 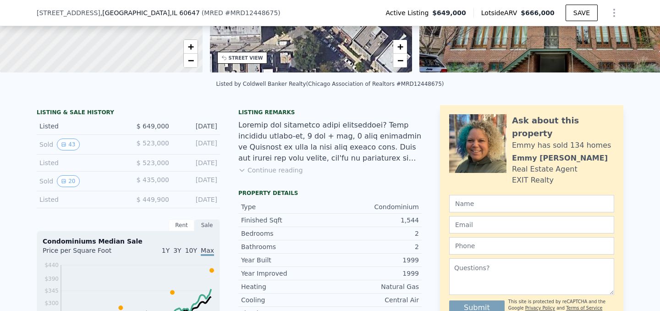 I want to click on div: Rent, so click(x=181, y=225).